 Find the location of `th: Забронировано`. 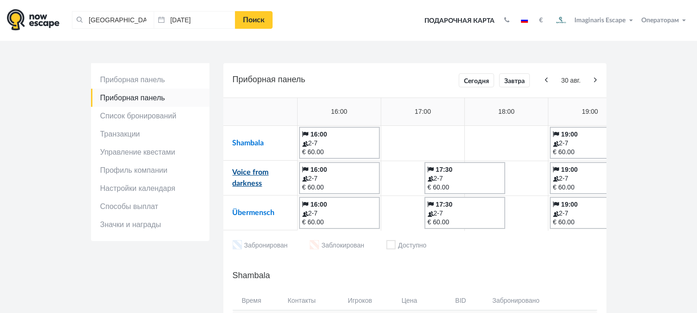

th: Забронировано is located at coordinates (517, 301).